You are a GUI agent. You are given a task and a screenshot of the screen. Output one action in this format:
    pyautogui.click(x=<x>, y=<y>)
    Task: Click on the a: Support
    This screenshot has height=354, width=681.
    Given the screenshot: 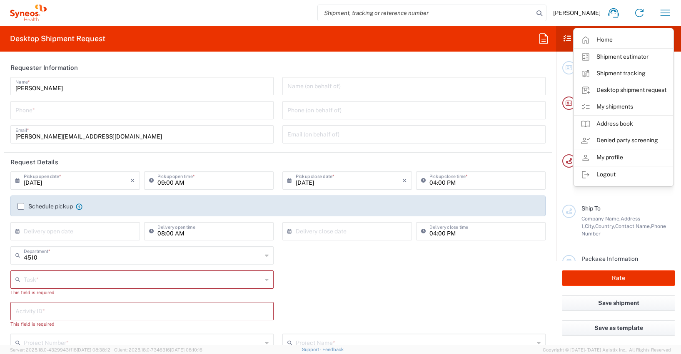 What is the action you would take?
    pyautogui.click(x=312, y=350)
    